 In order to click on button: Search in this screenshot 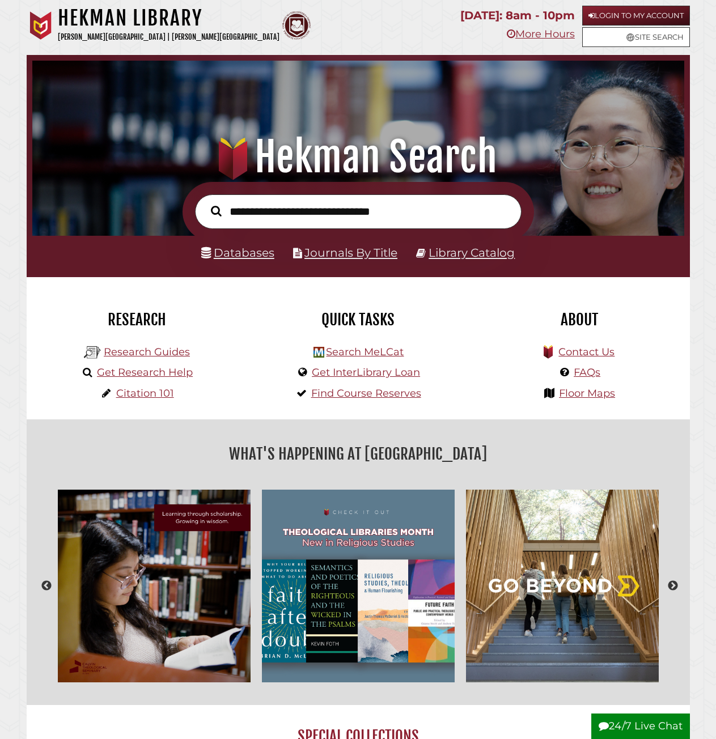, I will do `click(216, 211)`.